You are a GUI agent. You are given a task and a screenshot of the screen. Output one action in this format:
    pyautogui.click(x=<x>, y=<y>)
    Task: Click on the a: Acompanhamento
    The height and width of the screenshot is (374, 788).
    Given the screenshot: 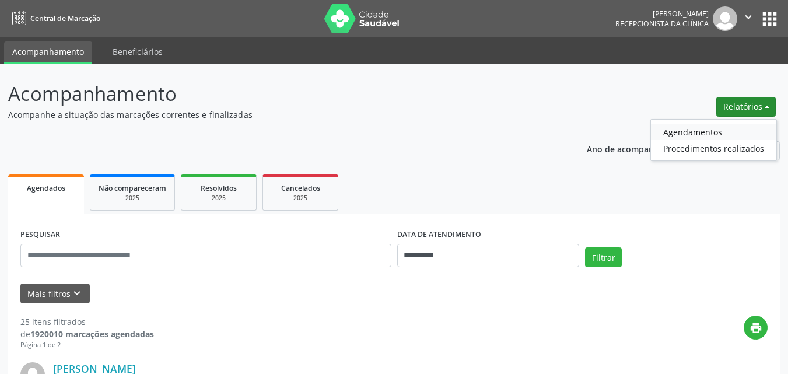 What is the action you would take?
    pyautogui.click(x=48, y=53)
    